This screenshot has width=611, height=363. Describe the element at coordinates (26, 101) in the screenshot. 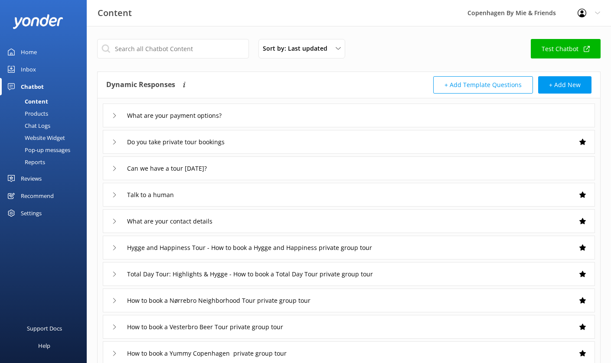

I see `div: Content` at that location.